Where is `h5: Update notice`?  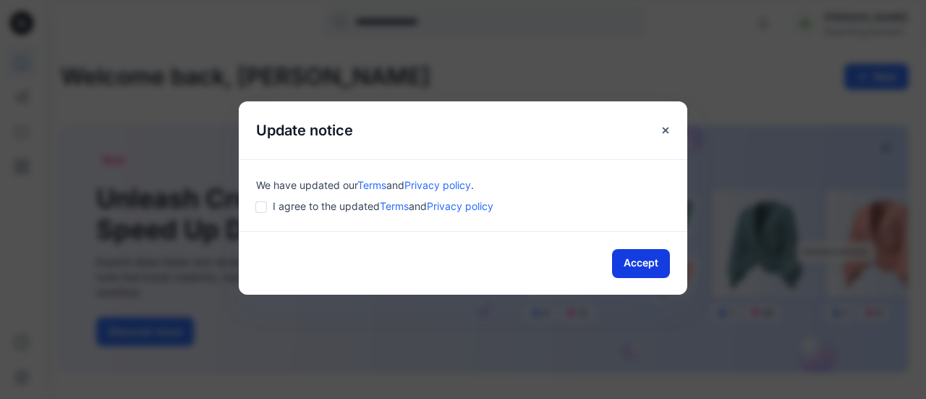
h5: Update notice is located at coordinates (305, 130).